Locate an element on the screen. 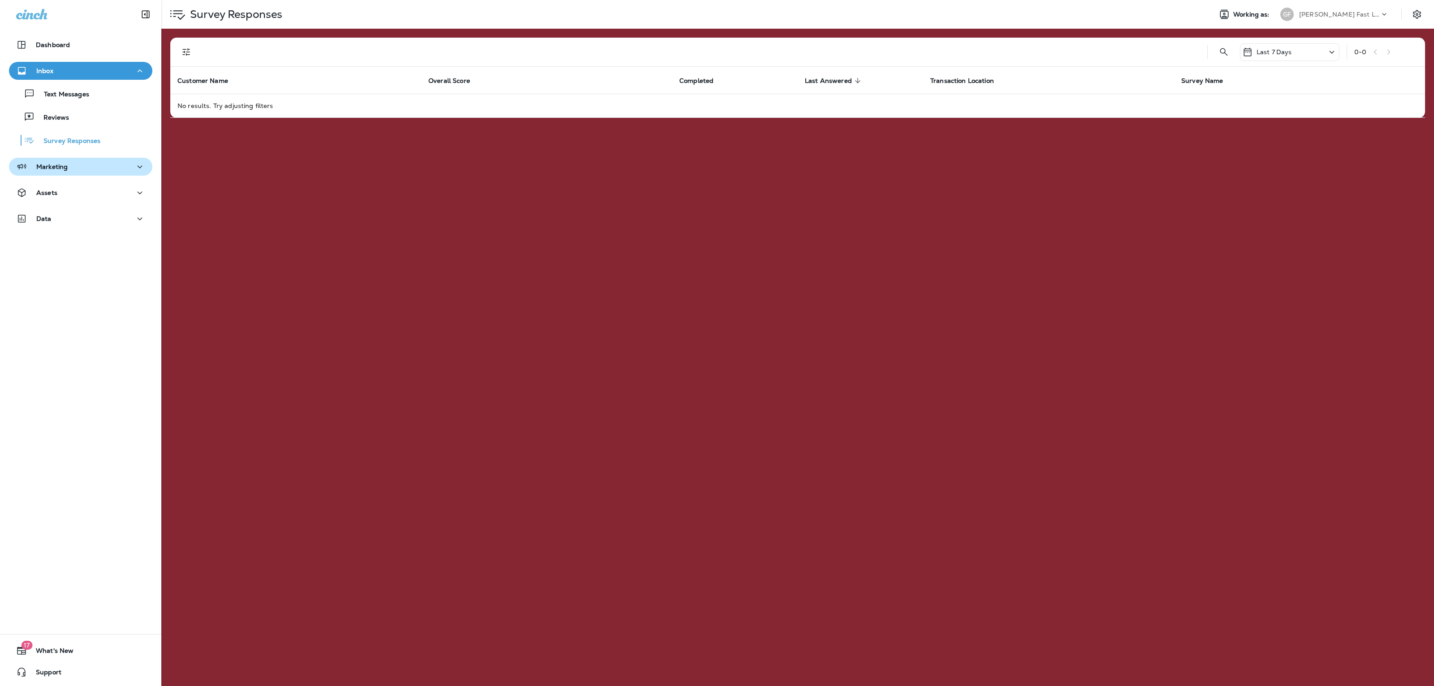 This screenshot has height=686, width=1434. p: Last 7 Days is located at coordinates (1274, 52).